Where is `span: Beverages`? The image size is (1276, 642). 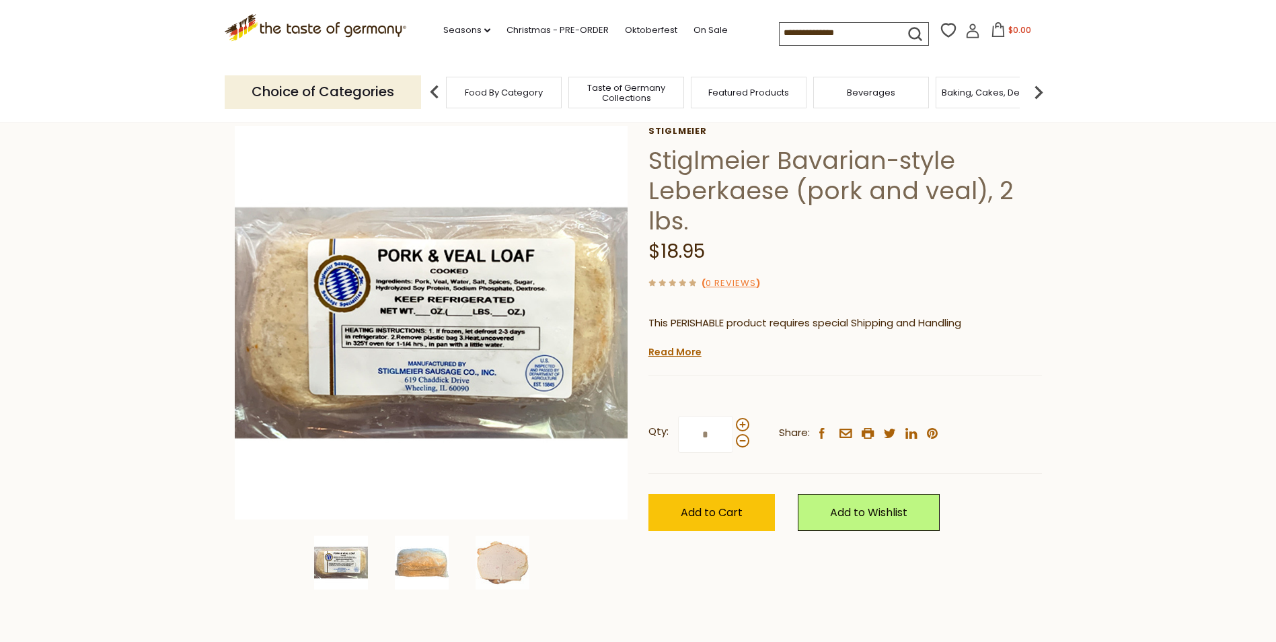 span: Beverages is located at coordinates (871, 92).